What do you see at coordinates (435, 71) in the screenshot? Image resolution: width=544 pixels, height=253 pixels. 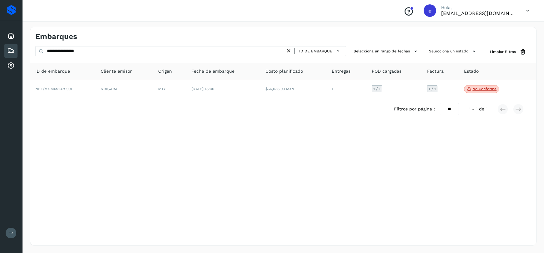 I see `span: Factura` at bounding box center [435, 71].